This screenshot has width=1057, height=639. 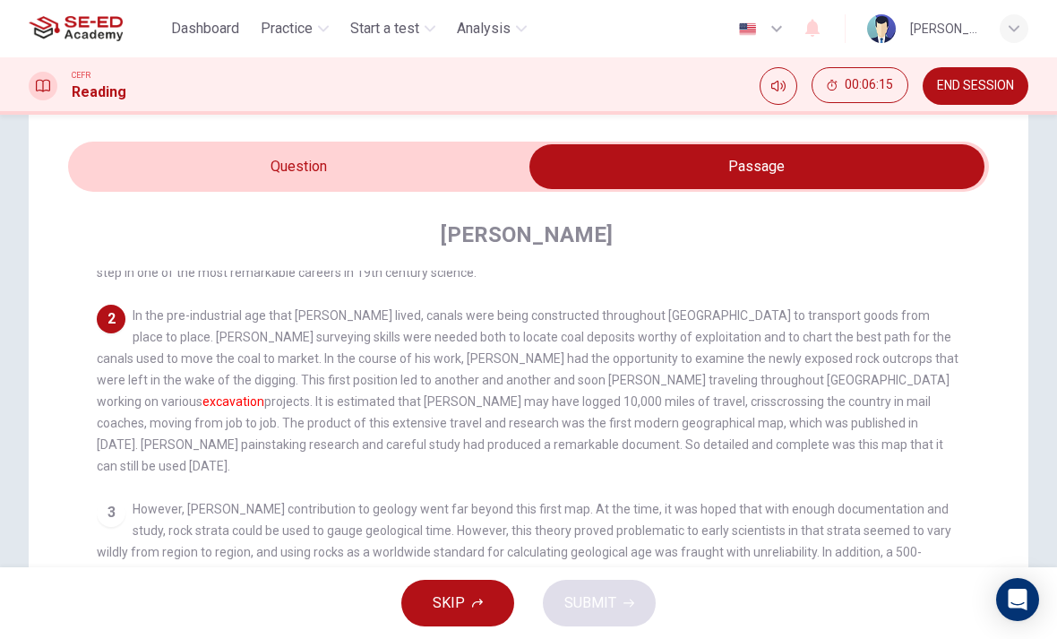 What do you see at coordinates (99, 92) in the screenshot?
I see `h1: Reading` at bounding box center [99, 92].